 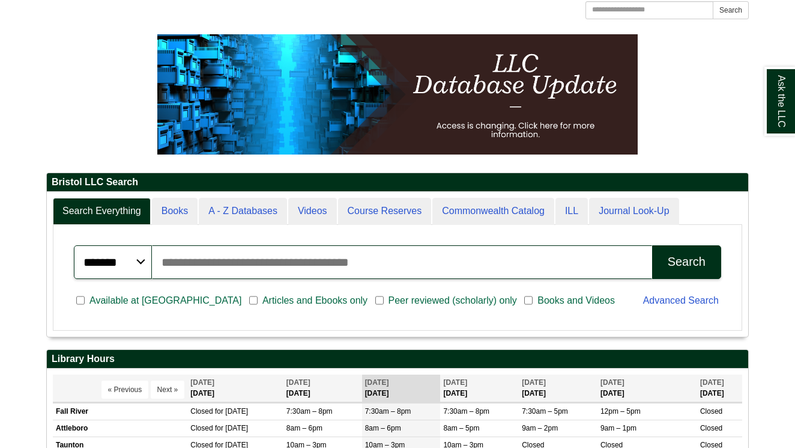 What do you see at coordinates (453, 300) in the screenshot?
I see `span: Peer reviewed (scholarly) only` at bounding box center [453, 300].